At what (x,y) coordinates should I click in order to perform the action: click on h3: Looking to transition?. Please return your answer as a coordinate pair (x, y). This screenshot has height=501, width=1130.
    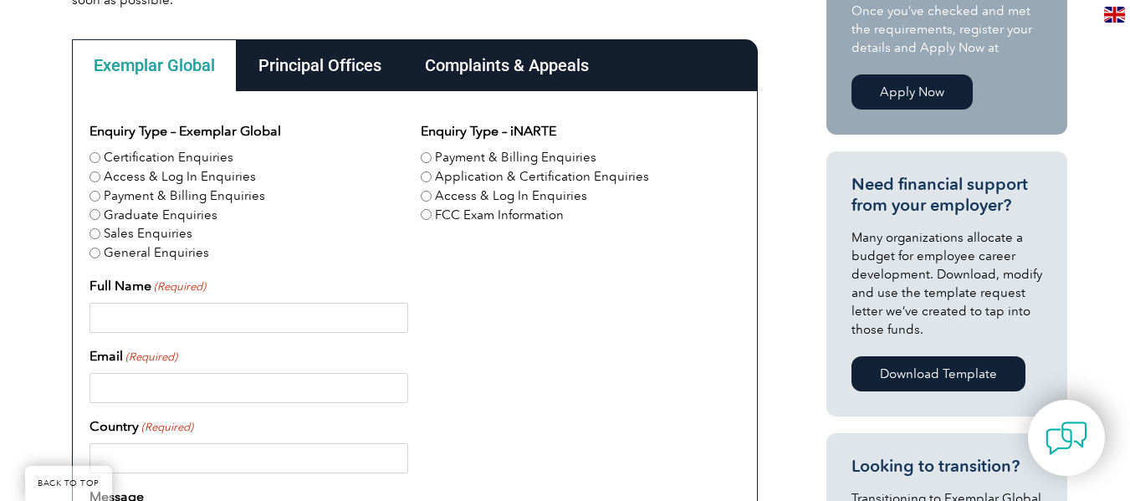
    Looking at the image, I should click on (947, 466).